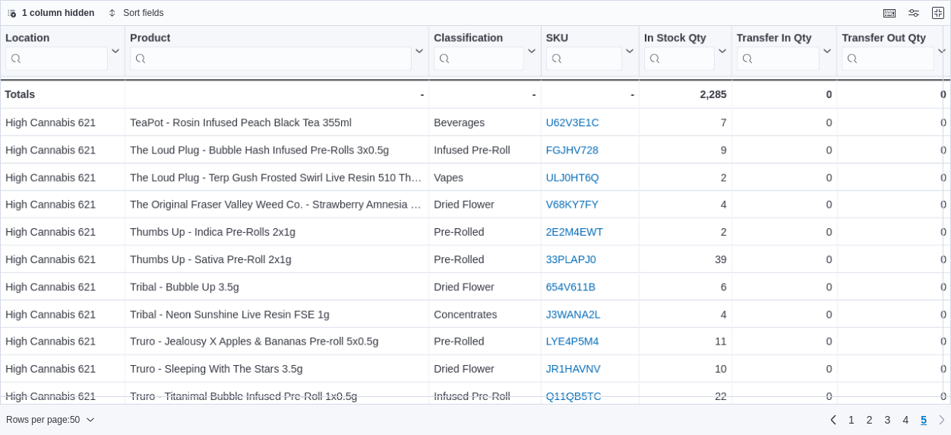 This screenshot has width=951, height=435. I want to click on button: 1 column hidden, so click(50, 13).